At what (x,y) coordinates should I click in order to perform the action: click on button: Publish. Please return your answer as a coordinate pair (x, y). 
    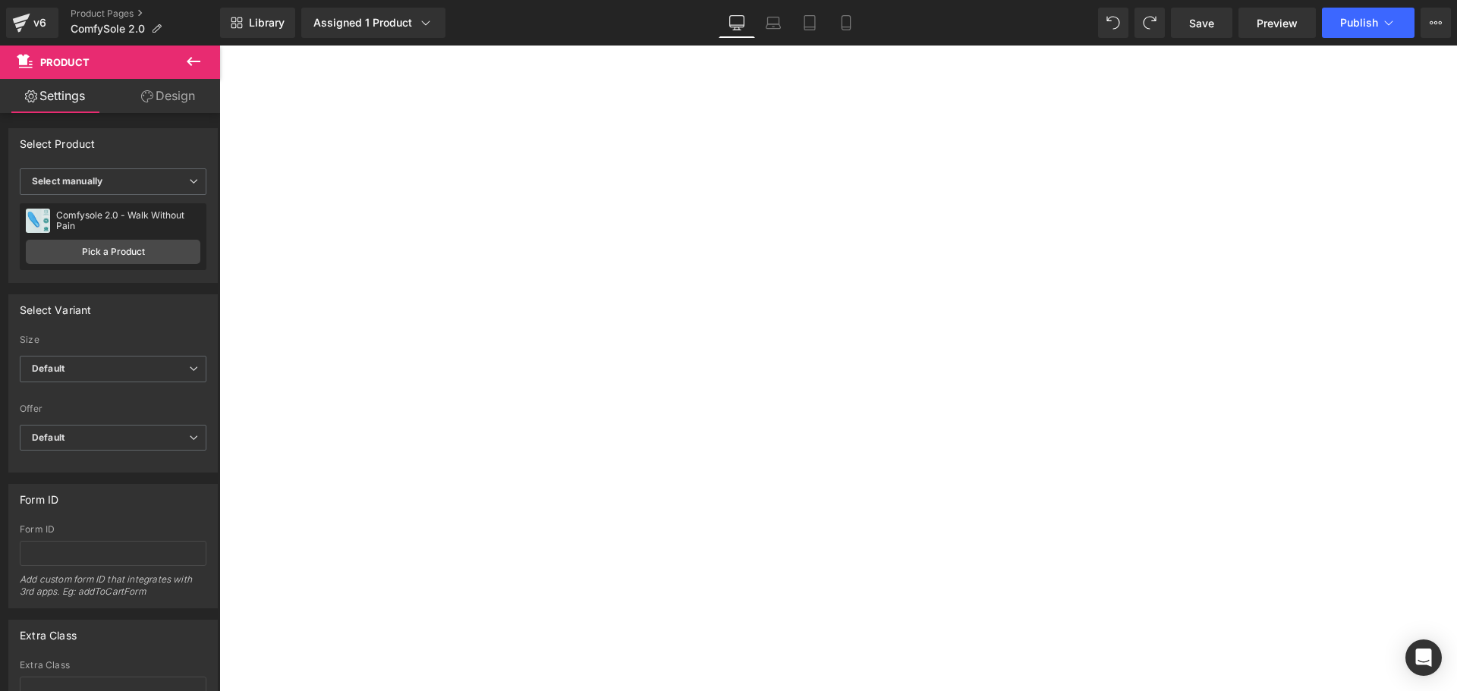
    Looking at the image, I should click on (1368, 23).